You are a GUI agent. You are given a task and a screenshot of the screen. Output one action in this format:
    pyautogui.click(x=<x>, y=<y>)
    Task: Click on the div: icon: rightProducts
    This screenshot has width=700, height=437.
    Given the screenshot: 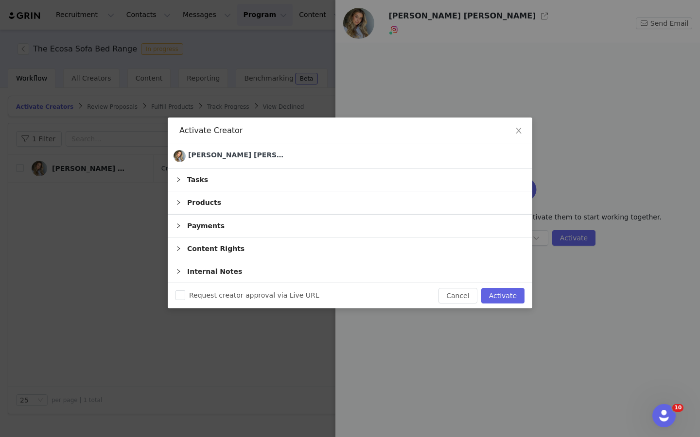 What is the action you would take?
    pyautogui.click(x=350, y=203)
    